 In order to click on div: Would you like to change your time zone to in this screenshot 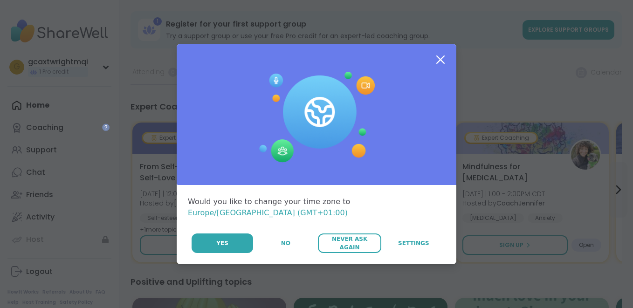, I will do `click(317, 208)`.